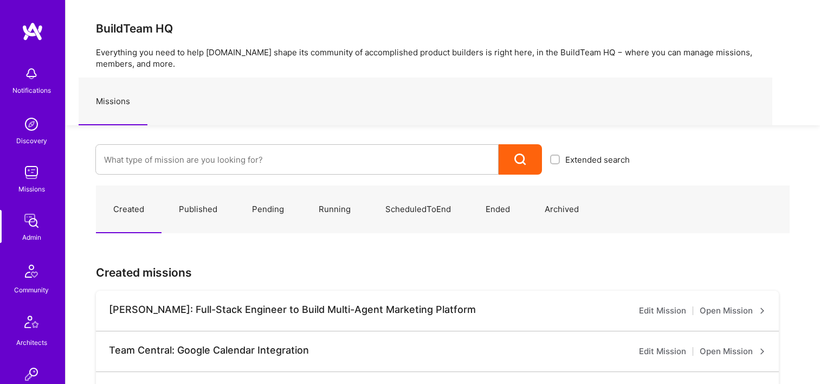 Image resolution: width=820 pixels, height=384 pixels. What do you see at coordinates (33, 31) in the screenshot?
I see `img: logo` at bounding box center [33, 31].